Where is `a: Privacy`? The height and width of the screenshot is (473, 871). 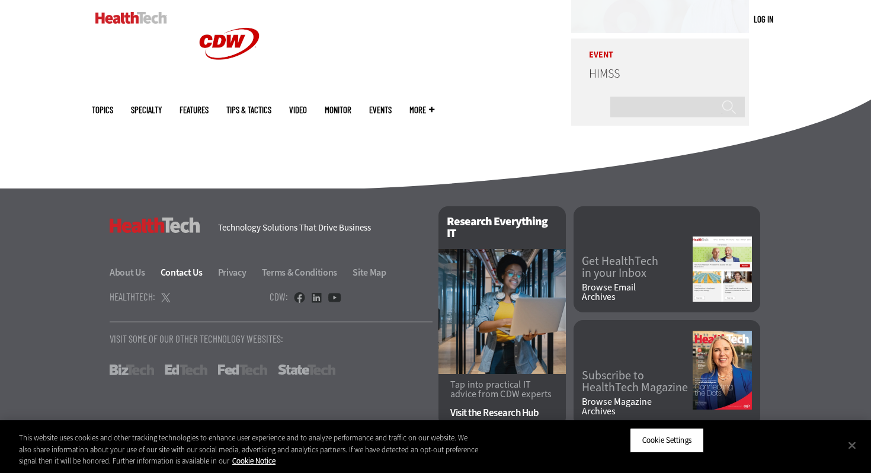 a: Privacy is located at coordinates (239, 272).